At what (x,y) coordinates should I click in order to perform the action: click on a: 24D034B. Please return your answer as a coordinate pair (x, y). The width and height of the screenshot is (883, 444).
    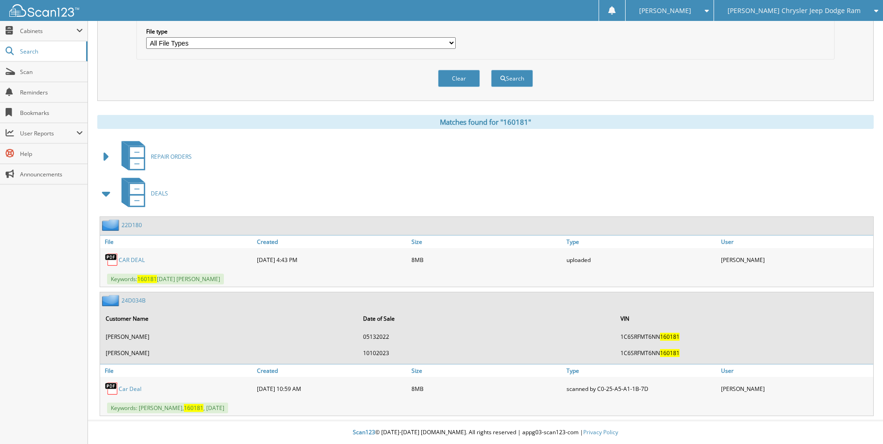
    Looking at the image, I should click on (134, 300).